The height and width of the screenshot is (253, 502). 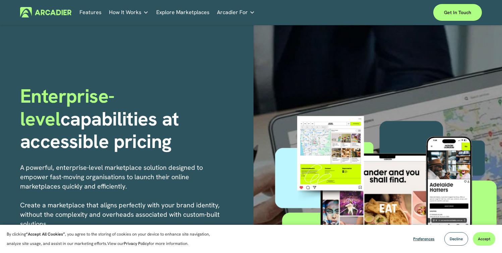 What do you see at coordinates (456, 239) in the screenshot?
I see `button: Decline` at bounding box center [456, 239].